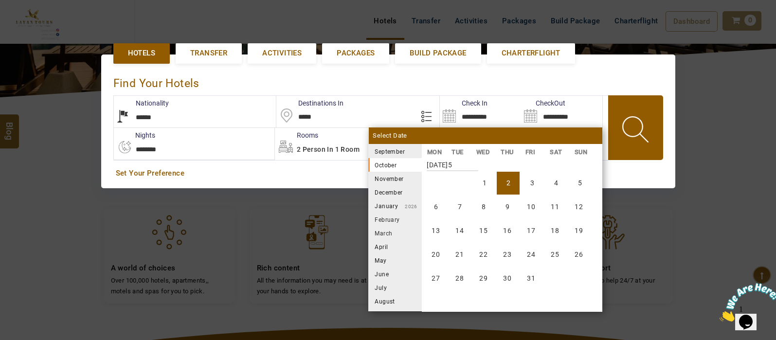 The height and width of the screenshot is (340, 776). I want to click on div: Select Date, so click(485, 136).